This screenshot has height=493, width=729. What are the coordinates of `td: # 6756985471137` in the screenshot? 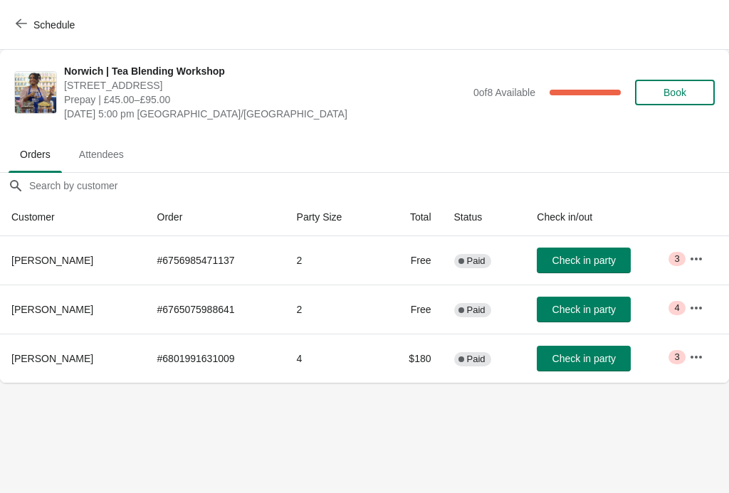 It's located at (216, 260).